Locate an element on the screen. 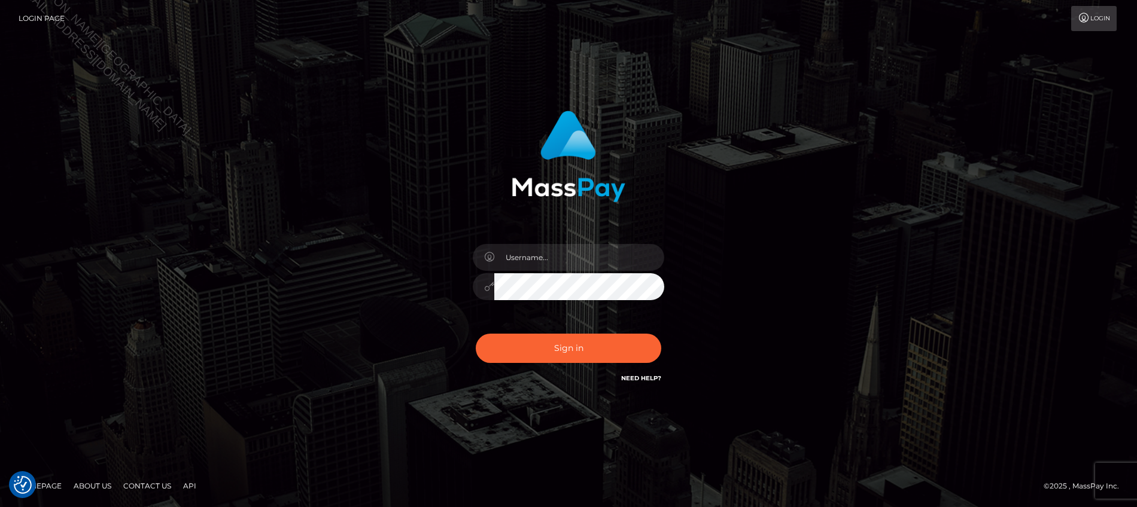  a: Contact Us is located at coordinates (147, 486).